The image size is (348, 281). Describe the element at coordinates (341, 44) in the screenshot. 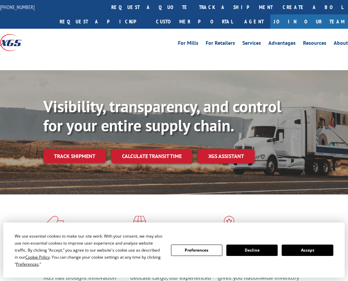

I see `a: About` at that location.